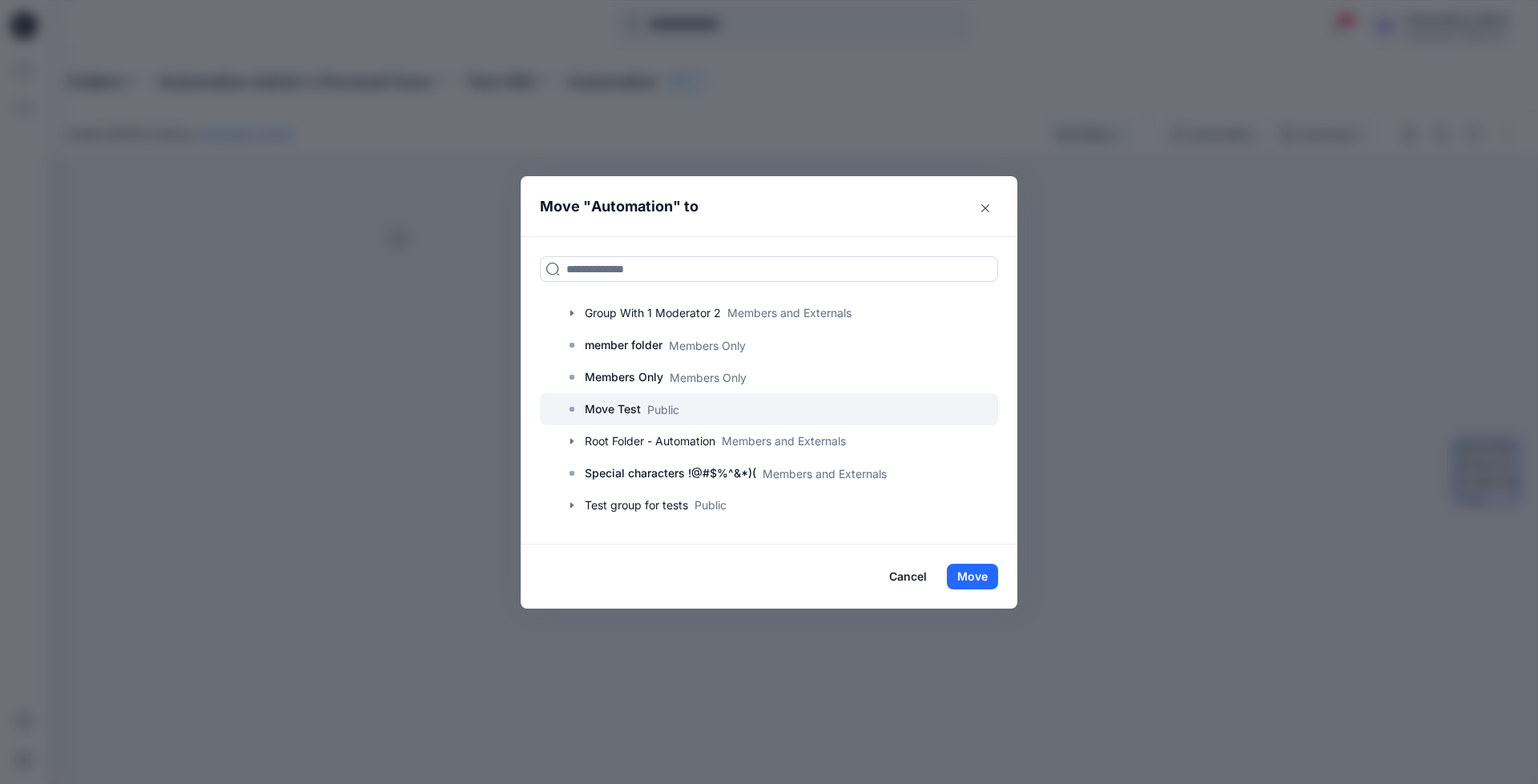 This screenshot has width=1538, height=784. Describe the element at coordinates (973, 577) in the screenshot. I see `button: Move` at that location.